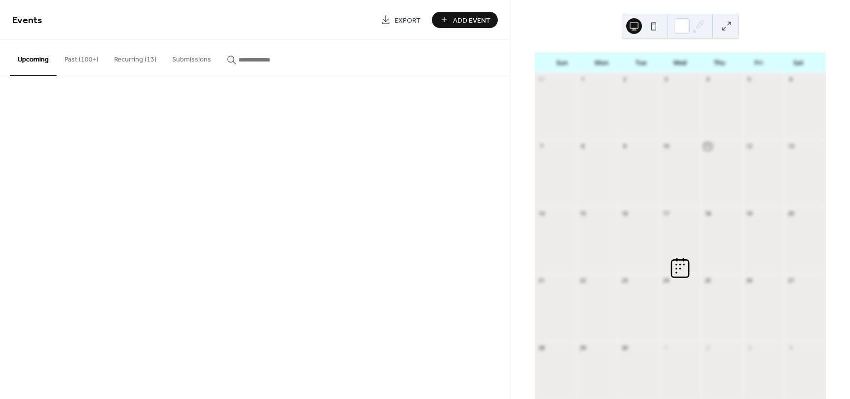  What do you see at coordinates (407, 20) in the screenshot?
I see `span: Export` at bounding box center [407, 20].